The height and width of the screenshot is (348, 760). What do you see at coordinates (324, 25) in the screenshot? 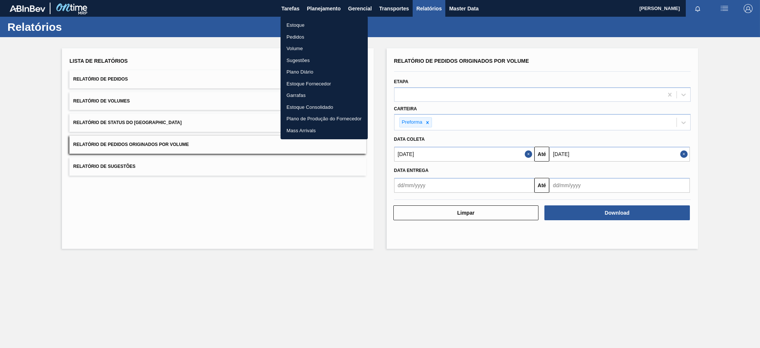
I see `li: Estoque` at bounding box center [324, 25].